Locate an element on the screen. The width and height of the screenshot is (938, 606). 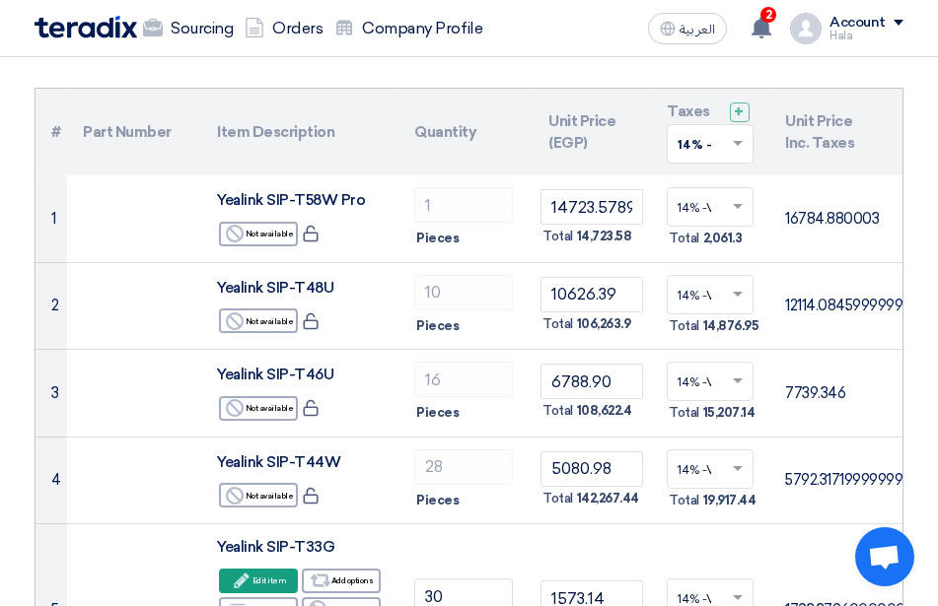
th: Quantity is located at coordinates (465, 132).